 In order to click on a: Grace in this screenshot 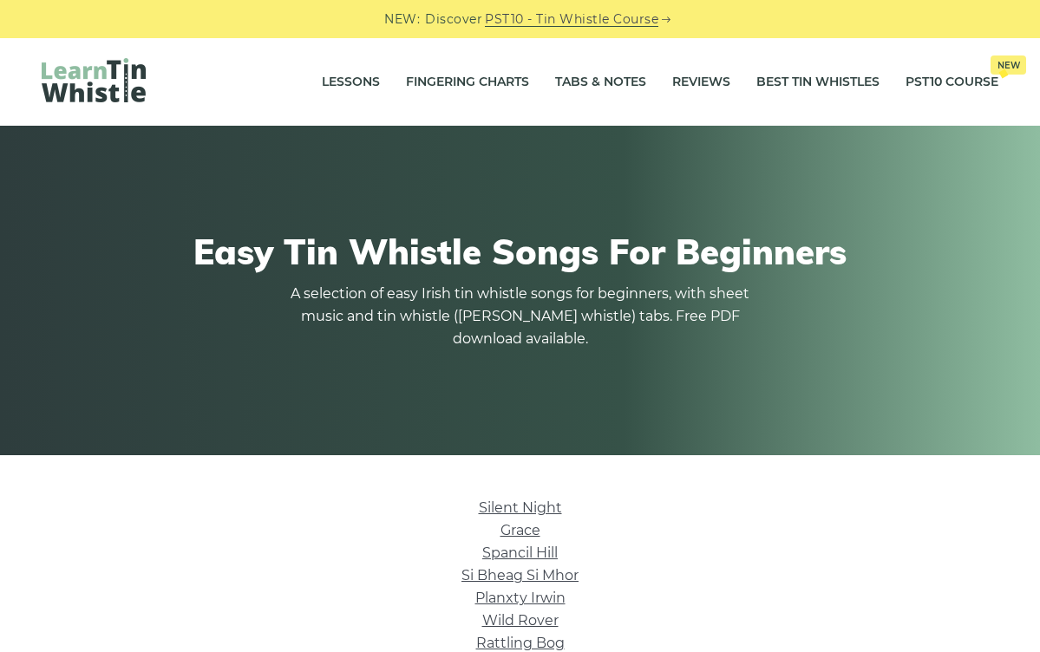, I will do `click(521, 530)`.